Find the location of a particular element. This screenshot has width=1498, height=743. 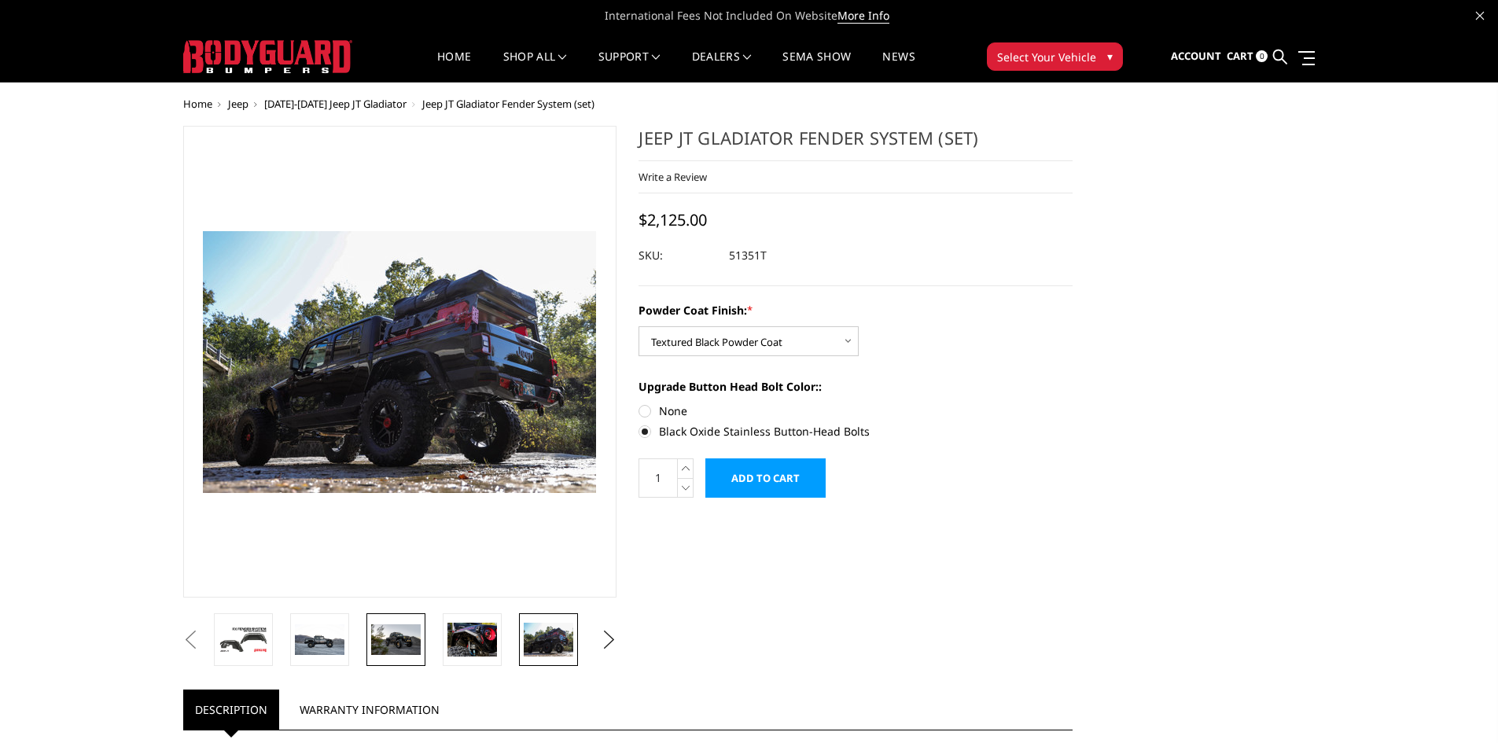

a: More Info is located at coordinates (863, 16).